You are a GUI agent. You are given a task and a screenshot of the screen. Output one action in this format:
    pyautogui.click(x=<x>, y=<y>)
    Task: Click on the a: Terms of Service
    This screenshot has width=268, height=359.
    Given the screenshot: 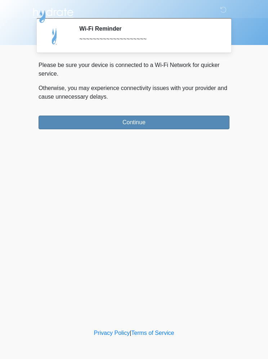 What is the action you would take?
    pyautogui.click(x=153, y=333)
    